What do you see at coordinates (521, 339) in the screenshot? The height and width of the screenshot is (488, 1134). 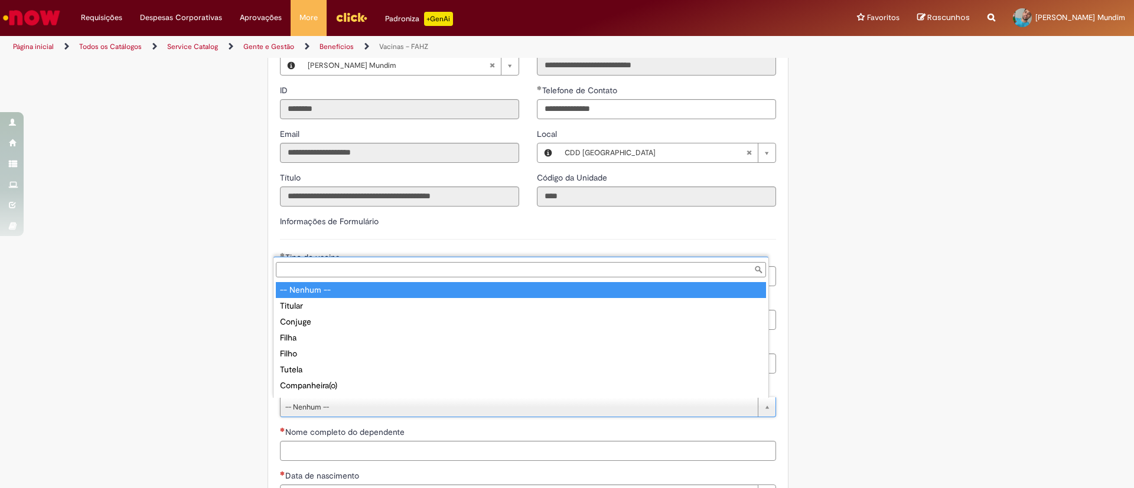 I see `ul: Tipo dependente` at bounding box center [521, 339].